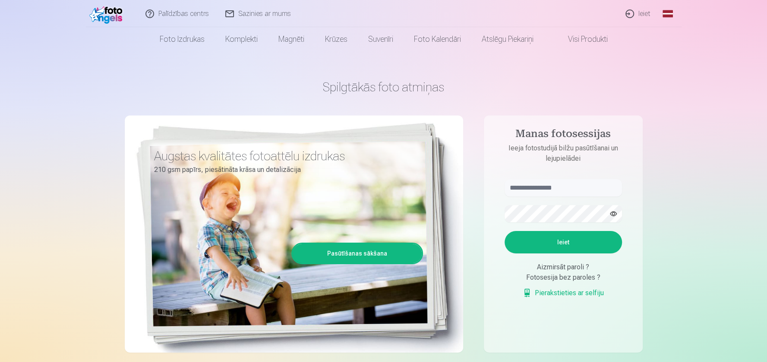 Image resolution: width=767 pixels, height=362 pixels. I want to click on div: Aizmirsāt paroli ?, so click(563, 268).